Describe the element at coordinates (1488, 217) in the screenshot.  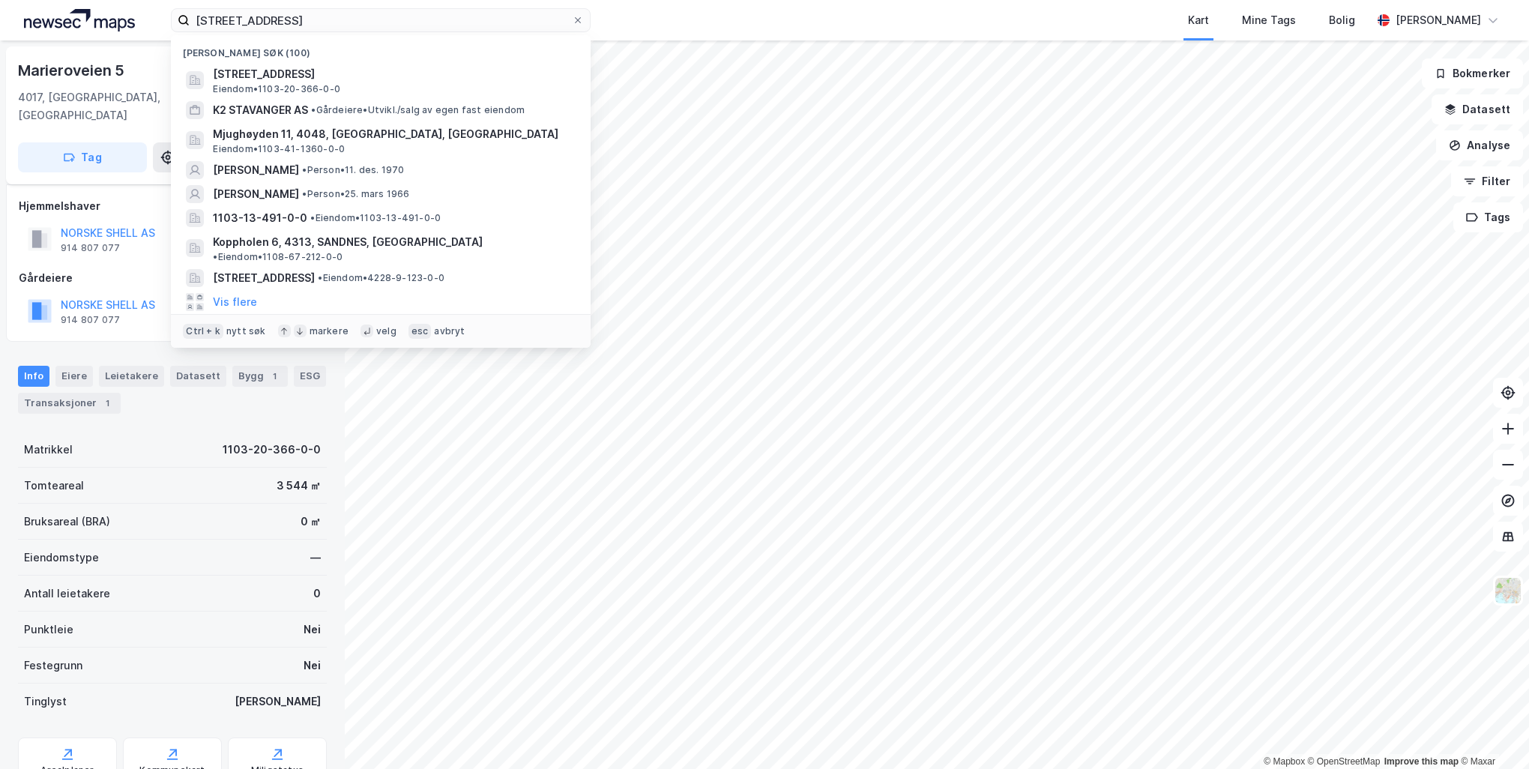
I see `button: Tags` at that location.